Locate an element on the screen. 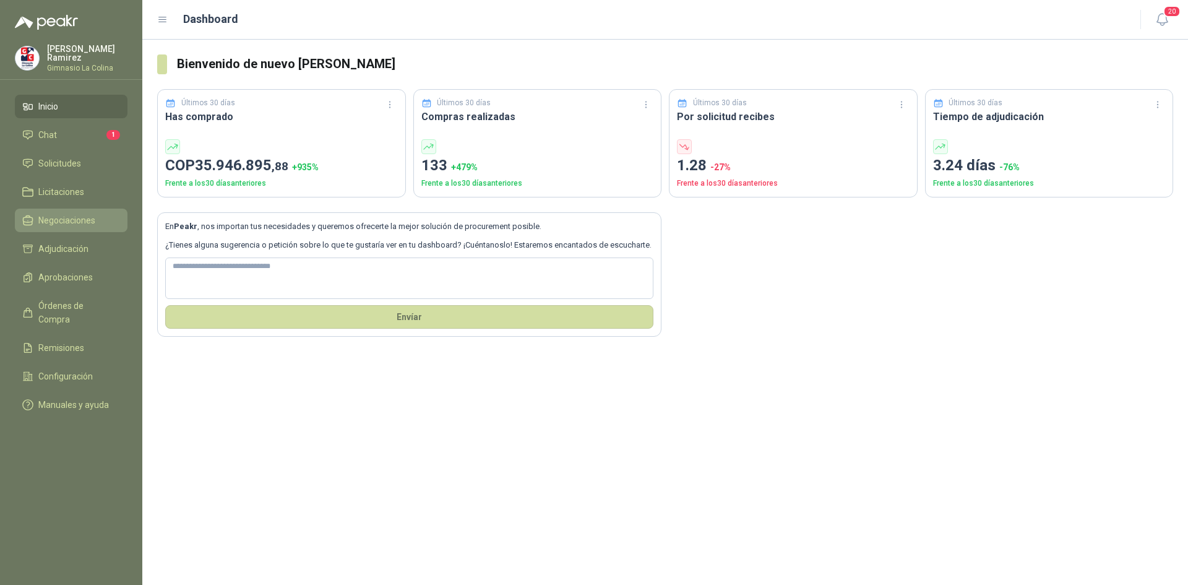 This screenshot has height=585, width=1188. p: 133 is located at coordinates (538, 166).